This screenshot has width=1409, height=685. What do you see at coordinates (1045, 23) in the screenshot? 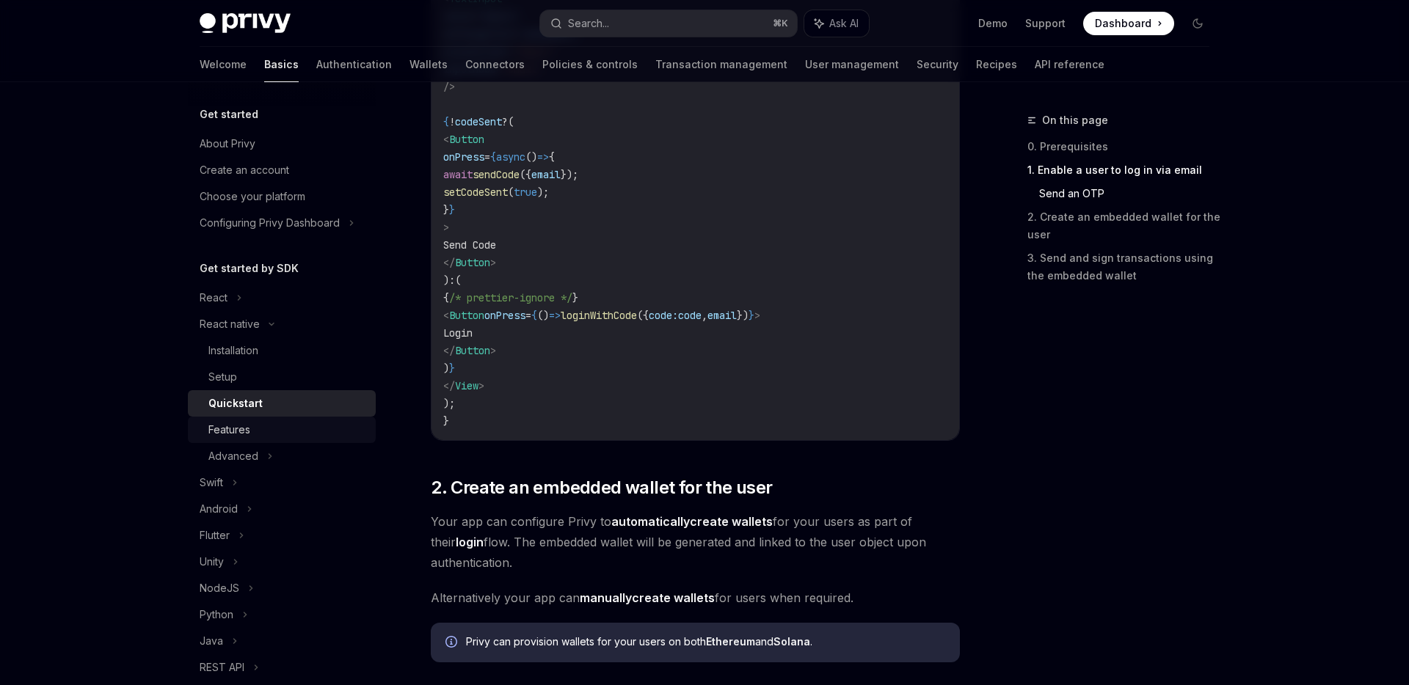
I see `a: Support` at bounding box center [1045, 23].